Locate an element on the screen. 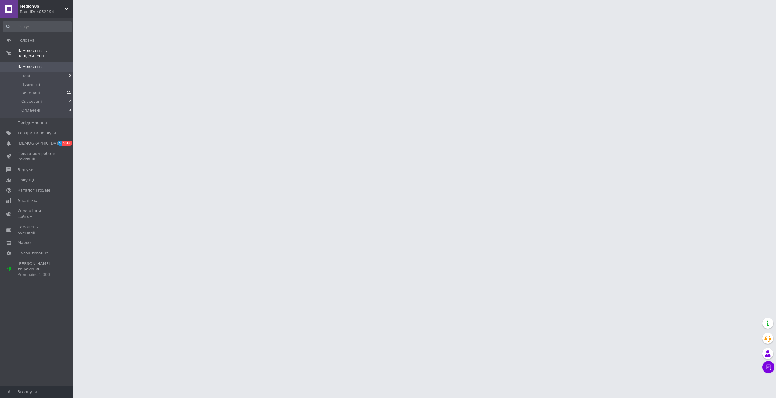 Image resolution: width=776 pixels, height=398 pixels. button: Чат з покупцем is located at coordinates (769, 367).